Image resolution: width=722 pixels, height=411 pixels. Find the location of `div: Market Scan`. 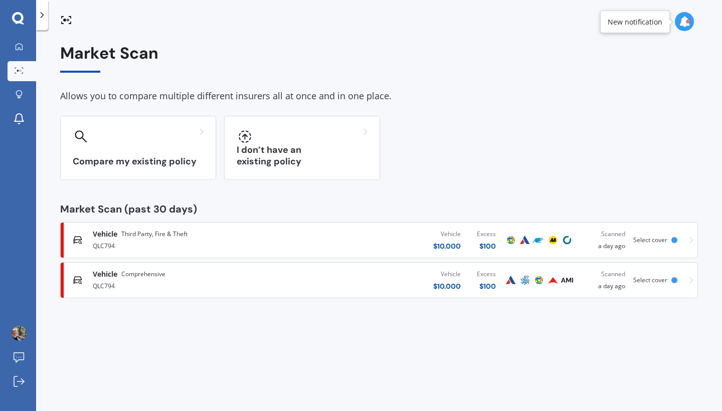

div: Market Scan is located at coordinates (379, 58).